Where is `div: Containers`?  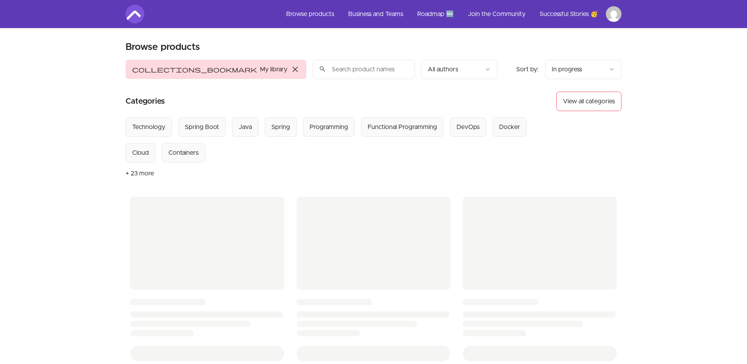
div: Containers is located at coordinates (183, 153).